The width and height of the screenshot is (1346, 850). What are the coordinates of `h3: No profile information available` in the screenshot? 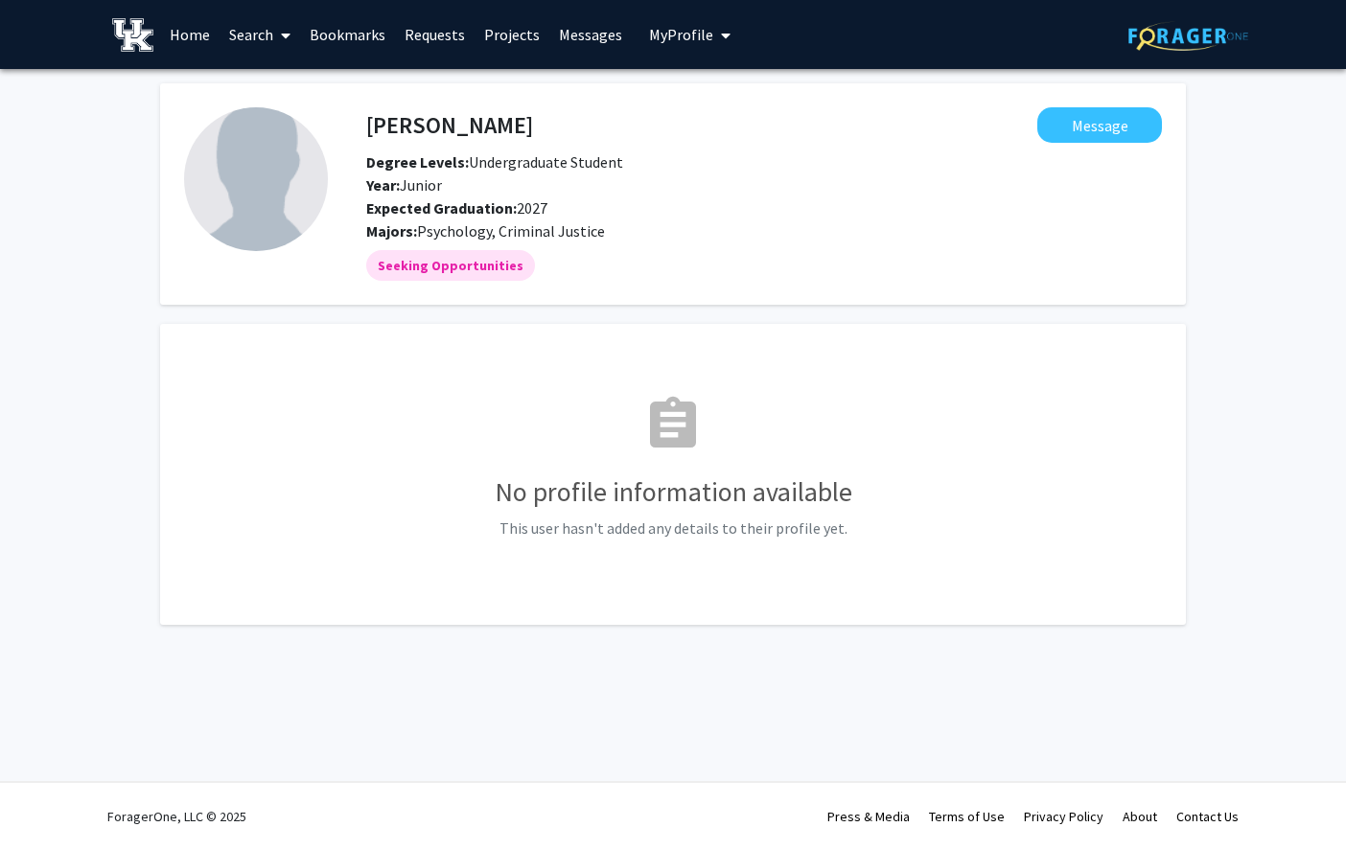 It's located at (673, 493).